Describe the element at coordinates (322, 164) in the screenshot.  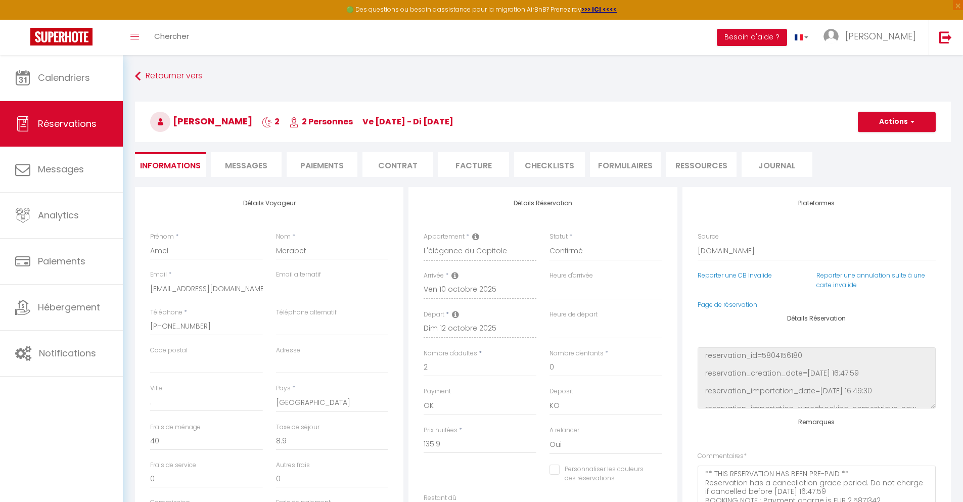
I see `li: Paiements` at that location.